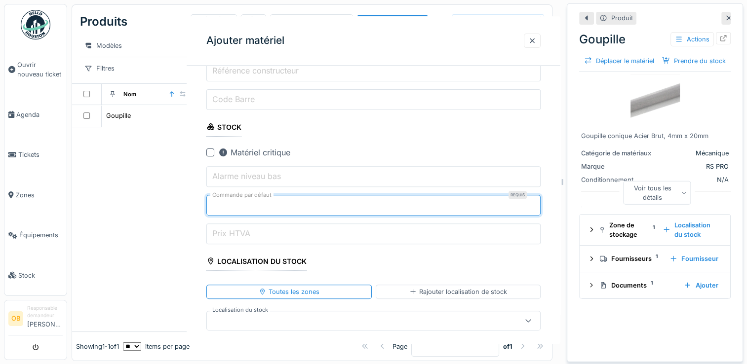 The width and height of the screenshot is (747, 364). What do you see at coordinates (231, 233) in the screenshot?
I see `label: Prix HTVA` at bounding box center [231, 233].